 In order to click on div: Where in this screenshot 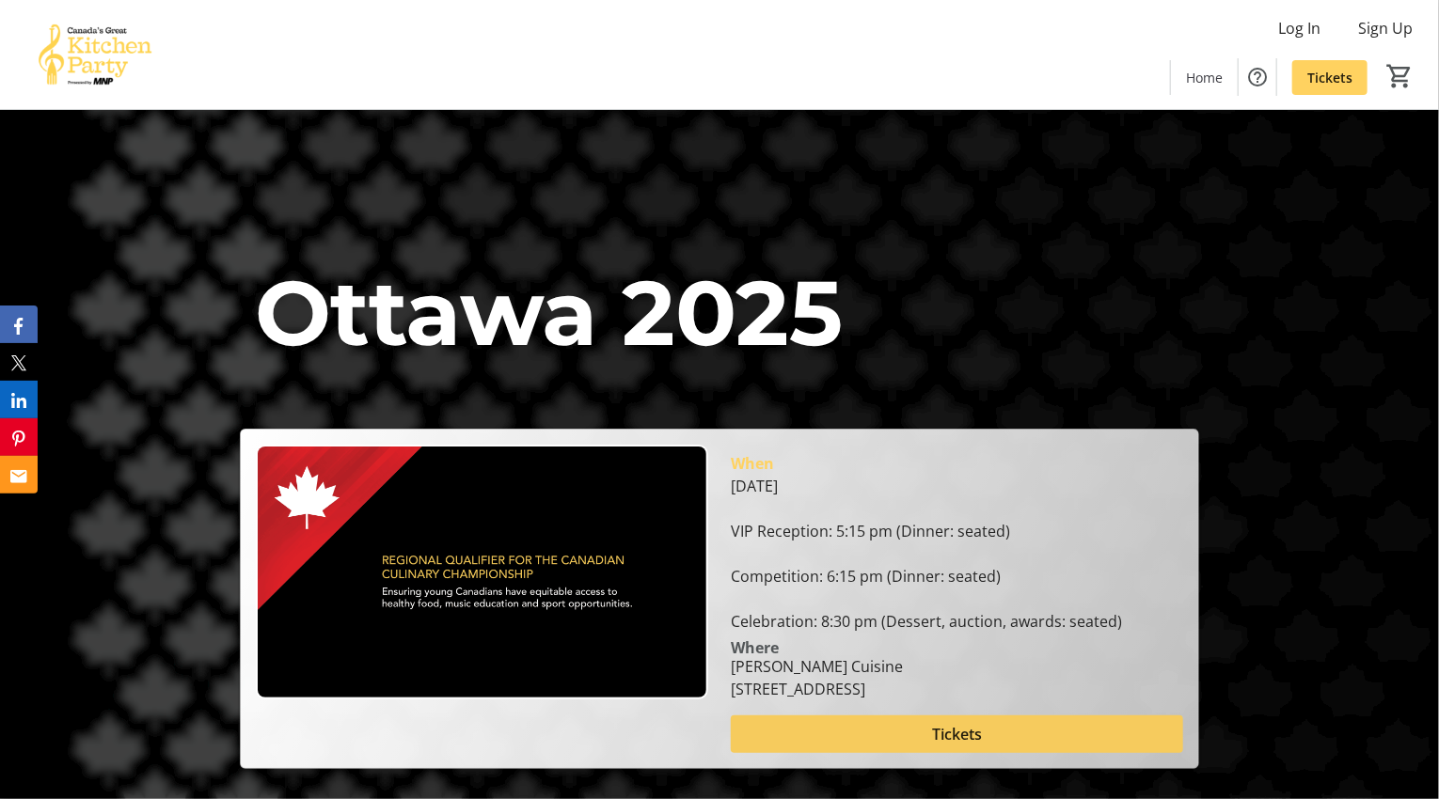, I will do `click(754, 648)`.